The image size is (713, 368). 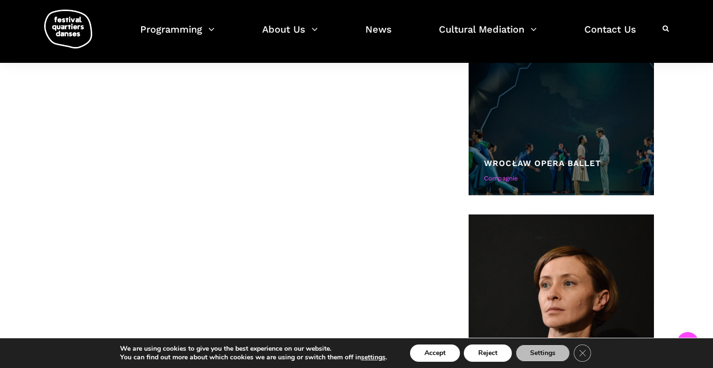 What do you see at coordinates (561, 179) in the screenshot?
I see `div: Compagnie` at bounding box center [561, 179].